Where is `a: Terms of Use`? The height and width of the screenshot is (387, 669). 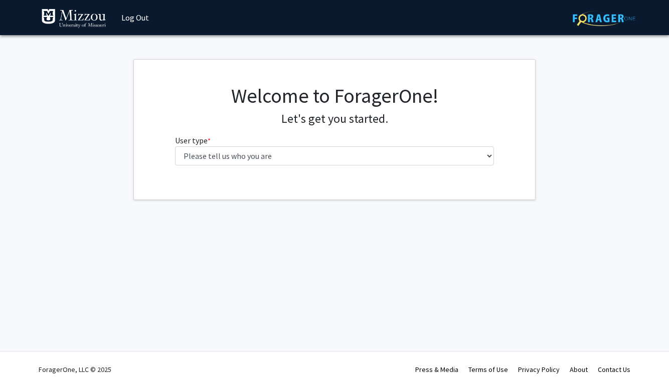
a: Terms of Use is located at coordinates (488, 370).